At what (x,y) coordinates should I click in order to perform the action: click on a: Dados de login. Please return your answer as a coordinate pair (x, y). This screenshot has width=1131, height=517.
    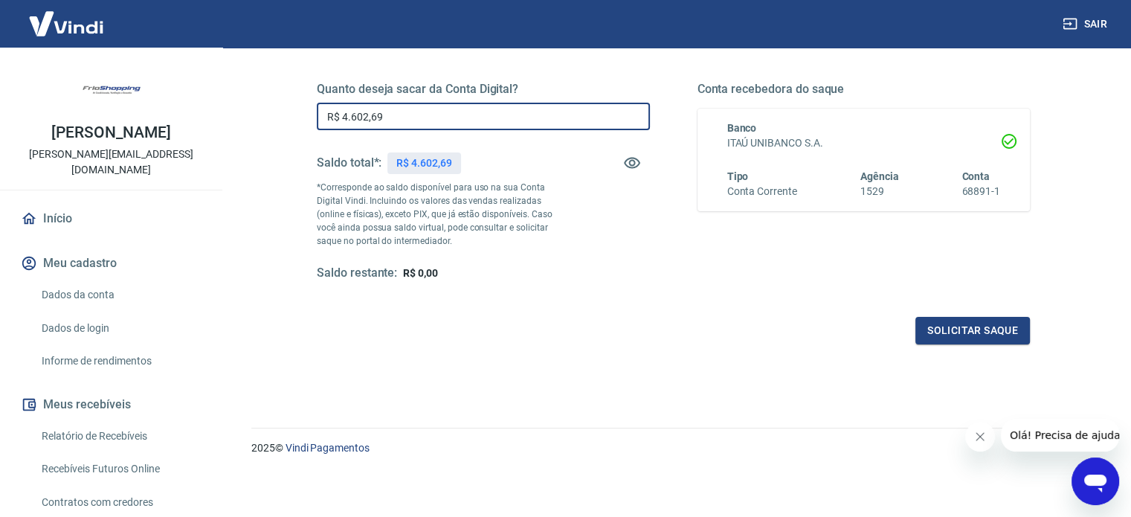
    Looking at the image, I should click on (120, 328).